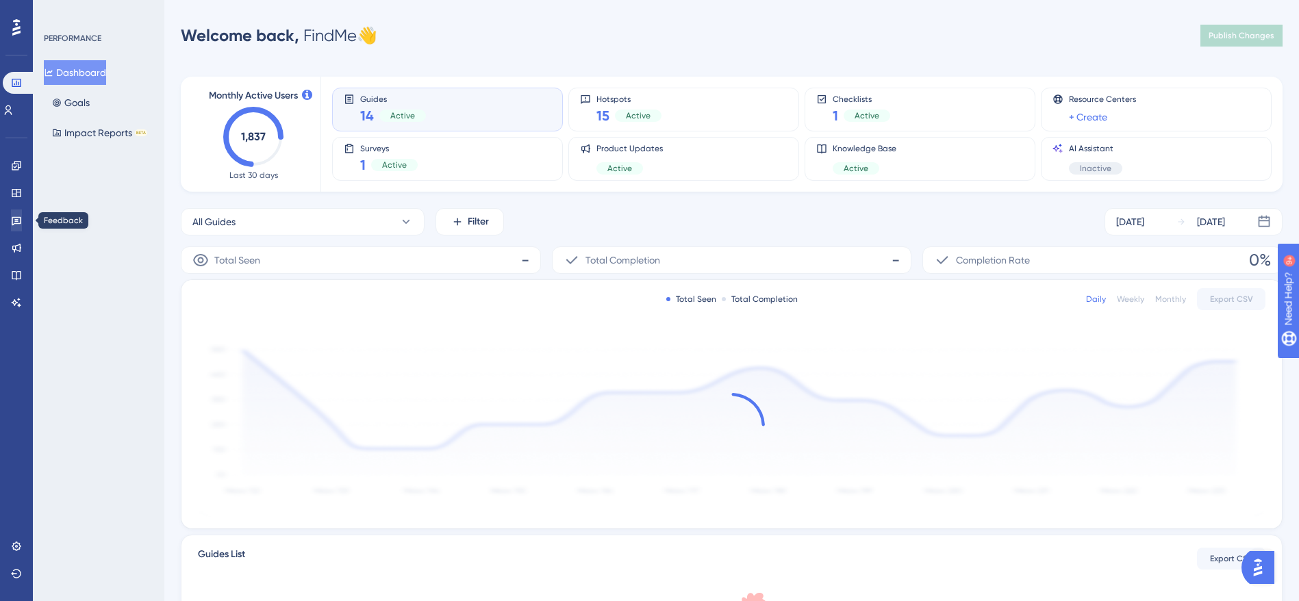  I want to click on span: Last 30 days, so click(253, 175).